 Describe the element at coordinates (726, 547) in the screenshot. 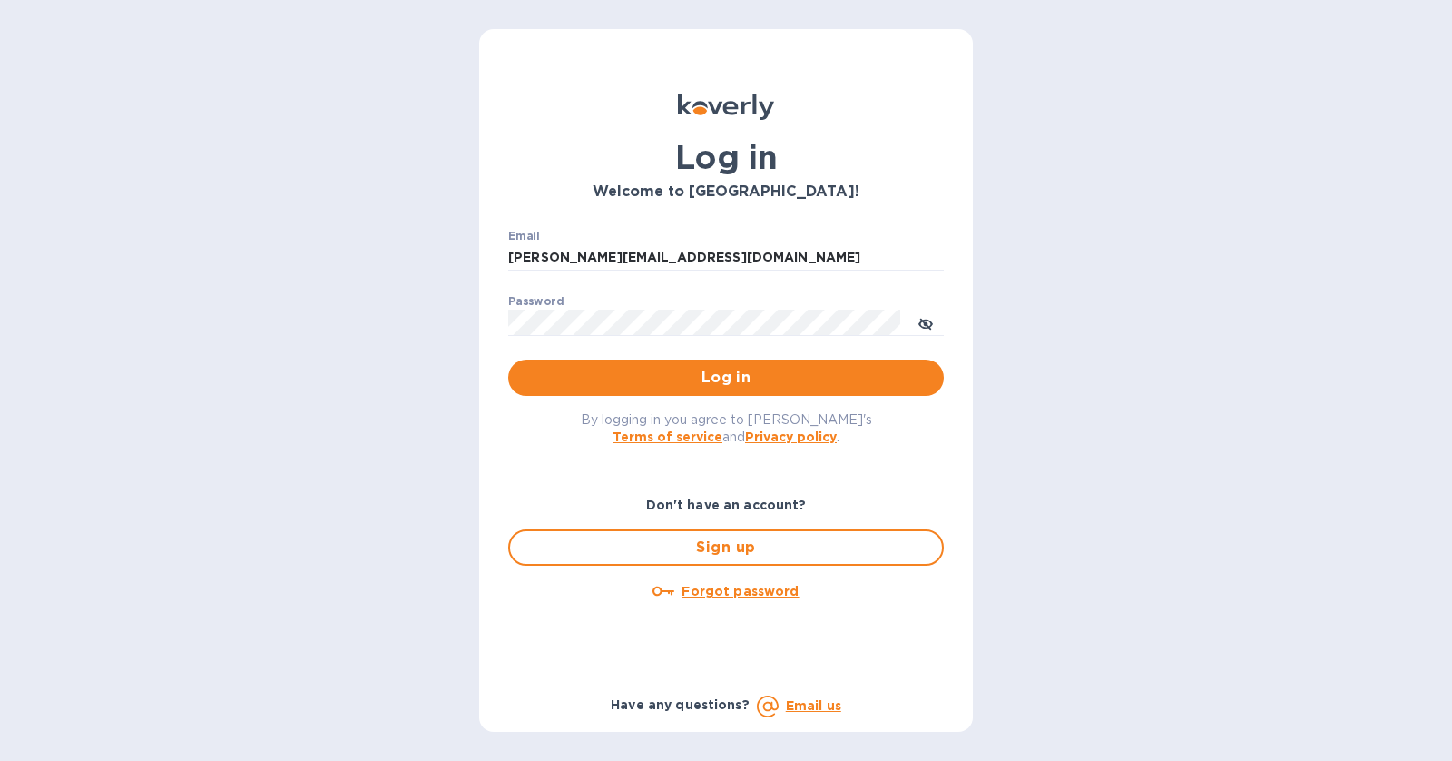

I see `span: Sign up` at that location.